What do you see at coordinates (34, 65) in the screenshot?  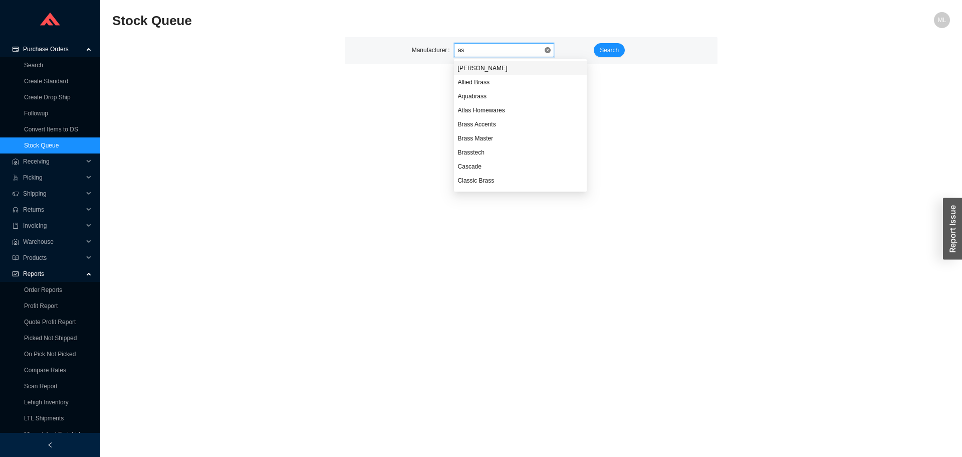 I see `a: Search` at bounding box center [34, 65].